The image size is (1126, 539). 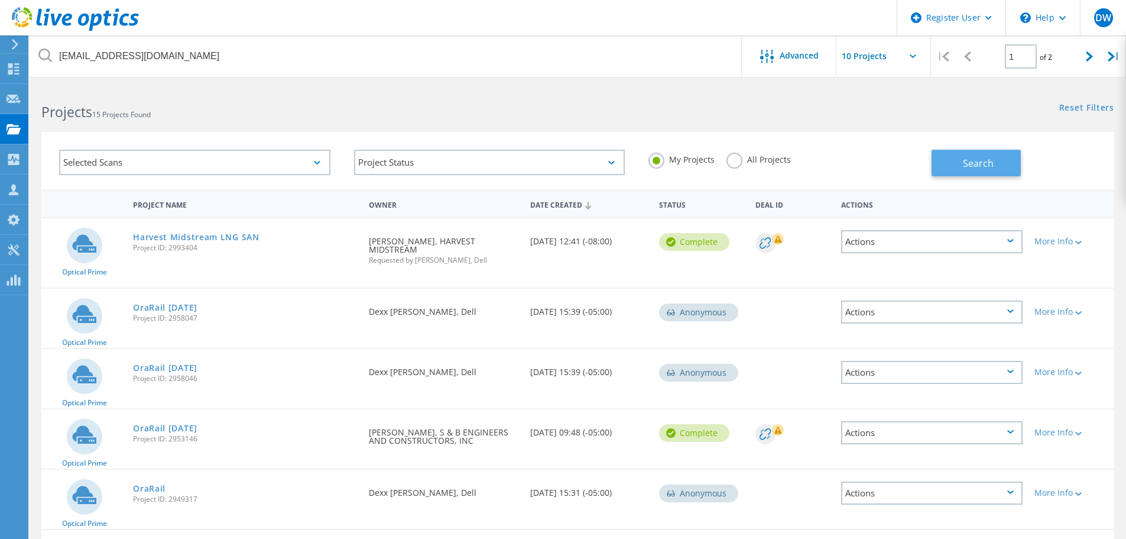 What do you see at coordinates (67, 112) in the screenshot?
I see `b: Projects` at bounding box center [67, 112].